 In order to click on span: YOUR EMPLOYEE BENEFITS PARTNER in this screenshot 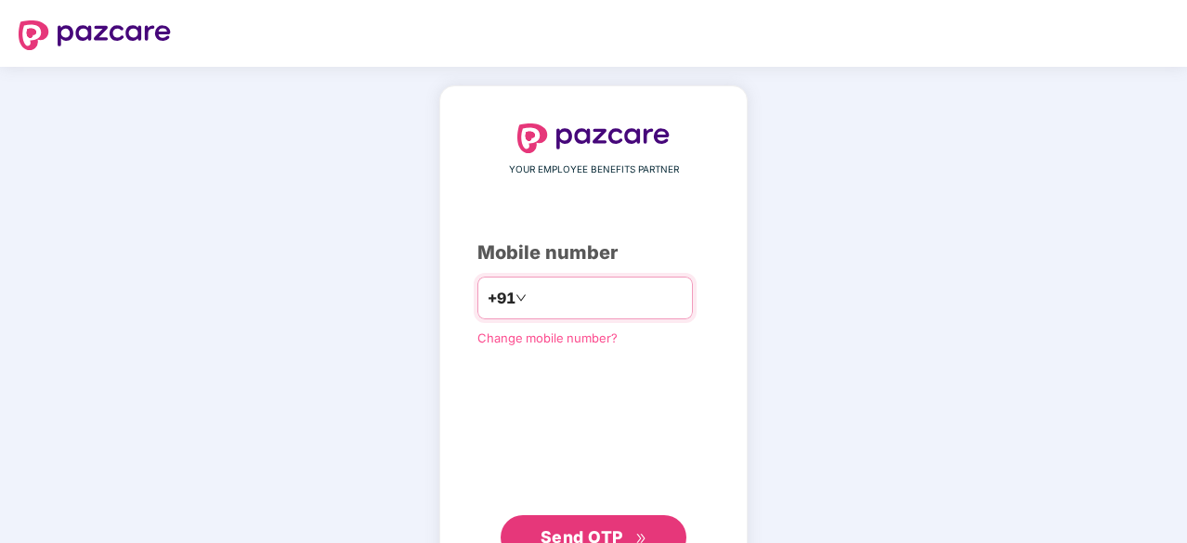, I will do `click(593, 170)`.